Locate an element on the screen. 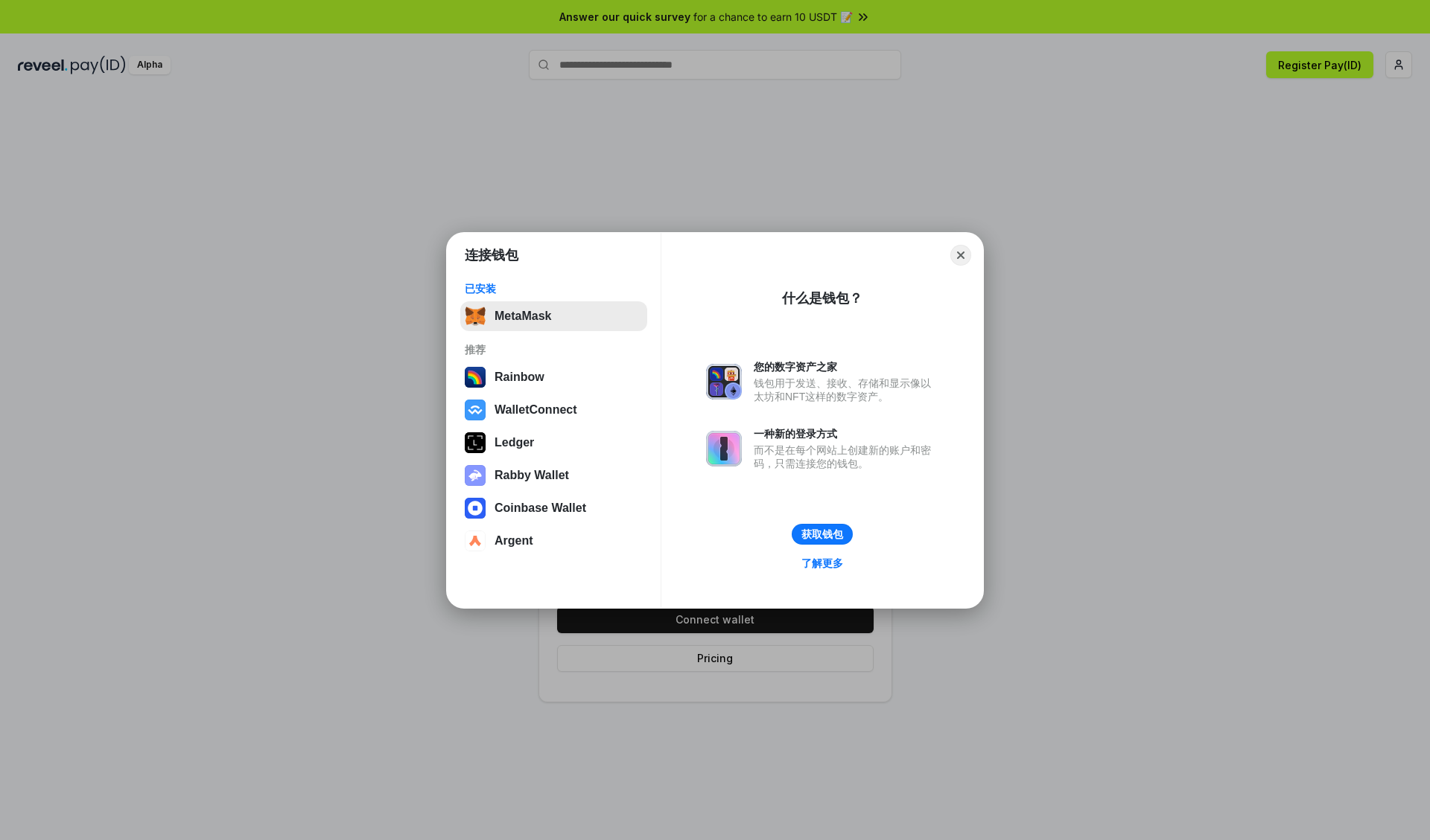 The height and width of the screenshot is (840, 1430). img: svg+xml,%3Csvg%20fill%3D%22none%22%20height%3D%2233%22%20viewBox%3D%220%200%2035%2033%22%20width%... is located at coordinates (475, 317).